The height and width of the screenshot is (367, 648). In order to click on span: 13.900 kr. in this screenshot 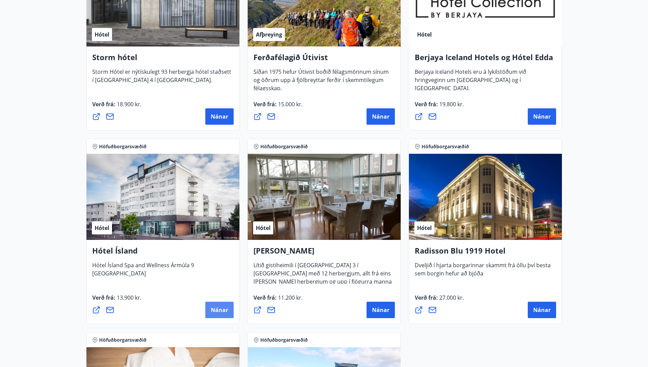, I will do `click(128, 298)`.